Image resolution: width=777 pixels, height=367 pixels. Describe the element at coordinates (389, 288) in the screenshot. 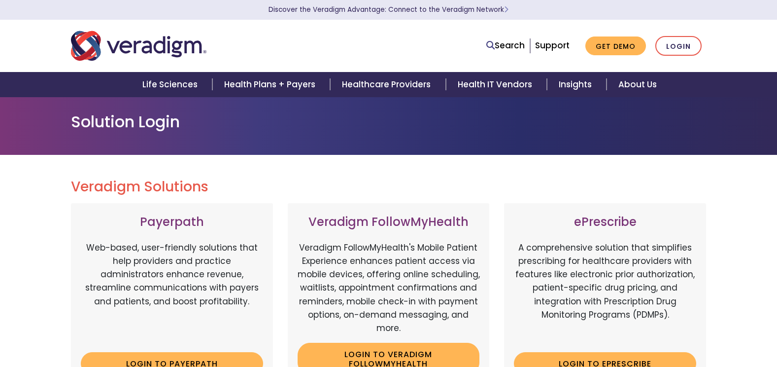

I see `p: Veradigm FollowMyHealth's Mobile Patient Experience enhances patient access via mobile devices, o...` at that location.